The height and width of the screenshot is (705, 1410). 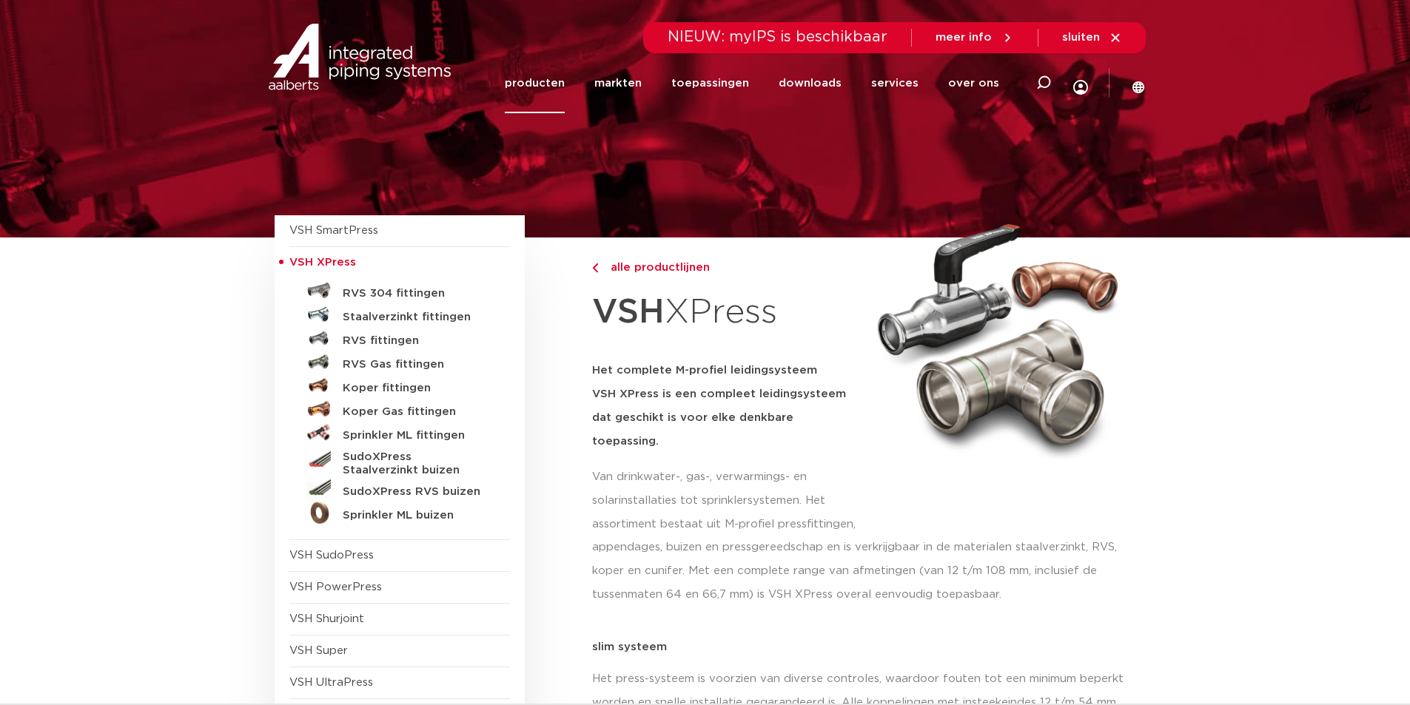 What do you see at coordinates (331, 682) in the screenshot?
I see `a: VSH UltraPress` at bounding box center [331, 682].